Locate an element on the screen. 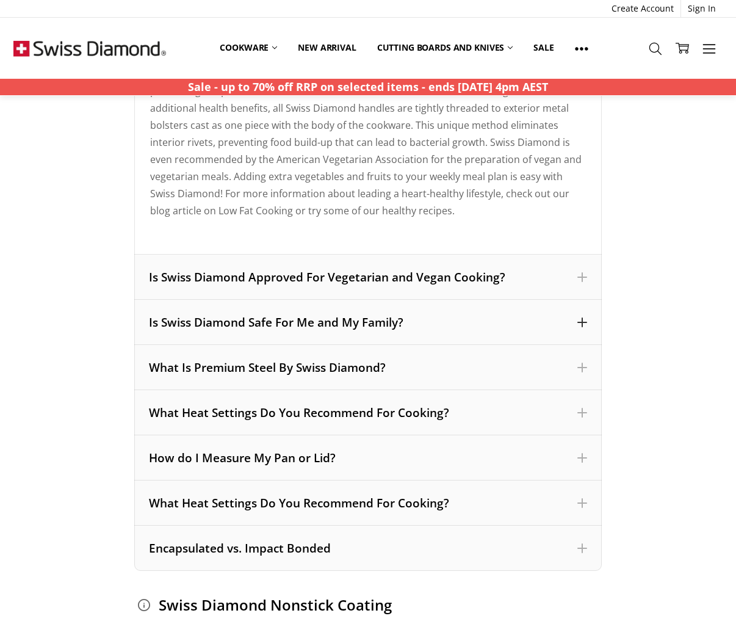  a: Cookware is located at coordinates (248, 48).